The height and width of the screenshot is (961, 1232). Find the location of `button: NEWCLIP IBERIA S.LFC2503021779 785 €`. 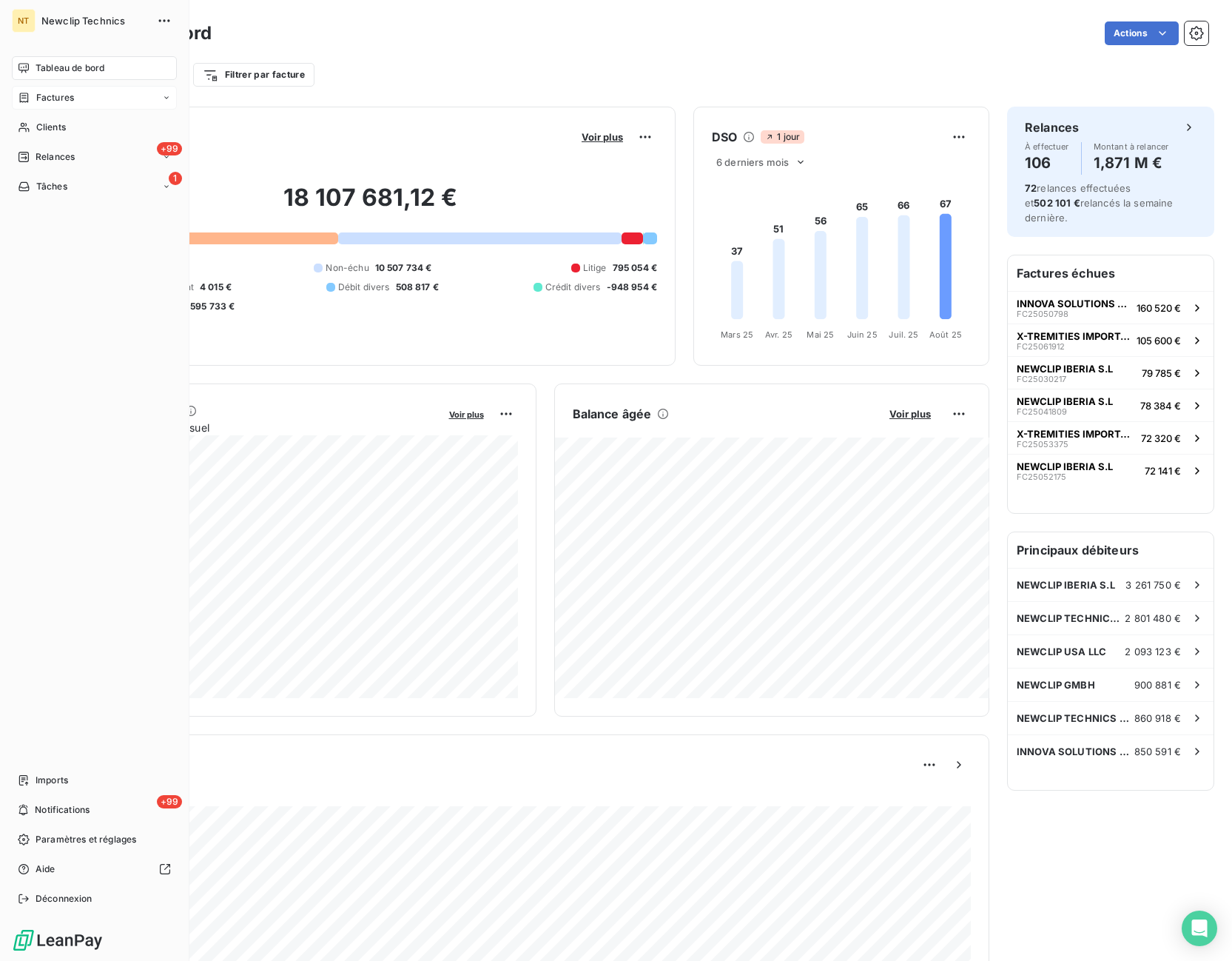

button: NEWCLIP IBERIA S.LFC2503021779 785 € is located at coordinates (1111, 372).